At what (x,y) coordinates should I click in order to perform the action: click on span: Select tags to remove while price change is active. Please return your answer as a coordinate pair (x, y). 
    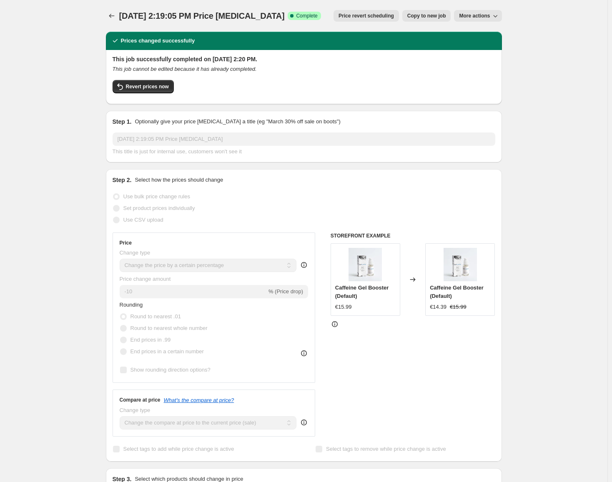
    Looking at the image, I should click on (386, 449).